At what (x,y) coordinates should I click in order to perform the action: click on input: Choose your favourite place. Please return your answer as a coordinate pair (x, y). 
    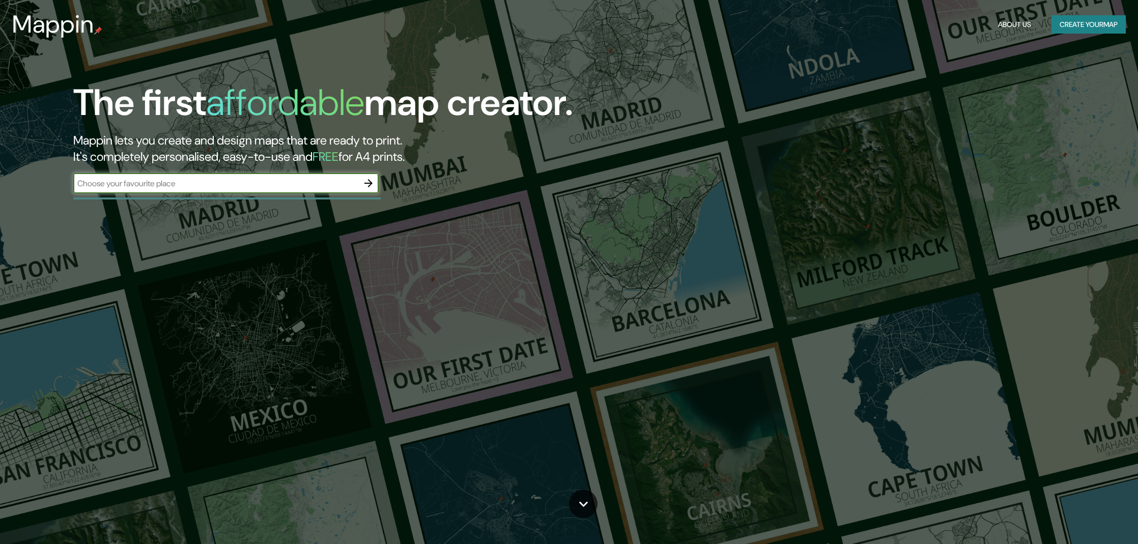
    Looking at the image, I should click on (216, 183).